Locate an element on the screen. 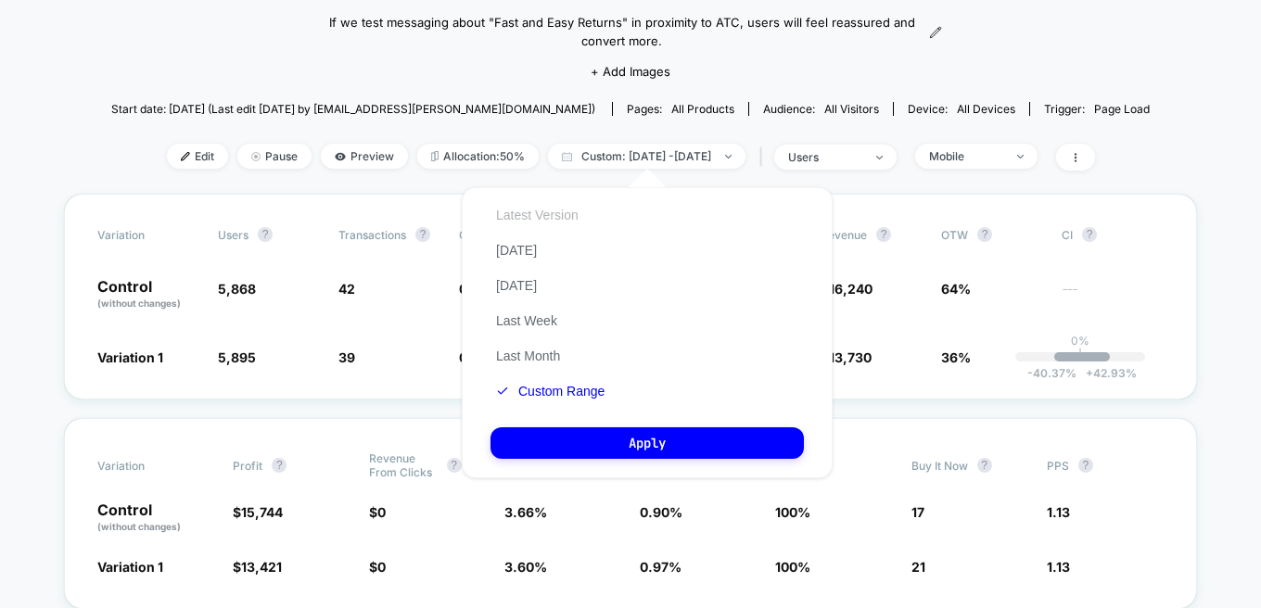  span: Allocation: 50% is located at coordinates (478, 156).